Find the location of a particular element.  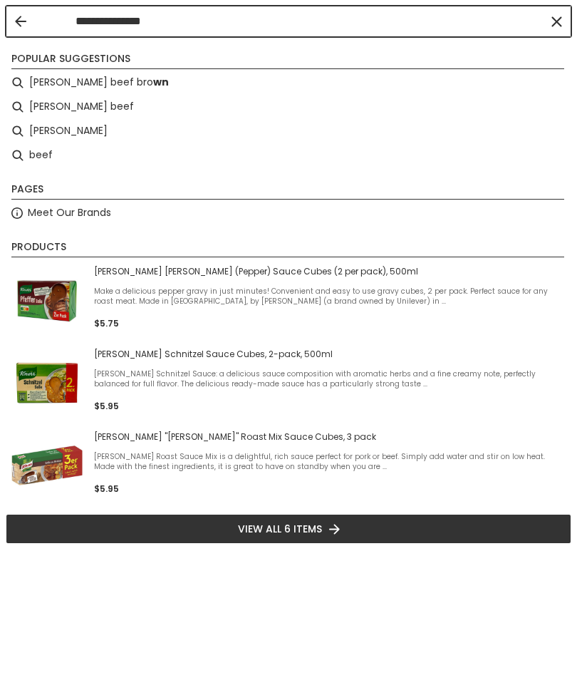

li: knorr beef is located at coordinates (289, 107).